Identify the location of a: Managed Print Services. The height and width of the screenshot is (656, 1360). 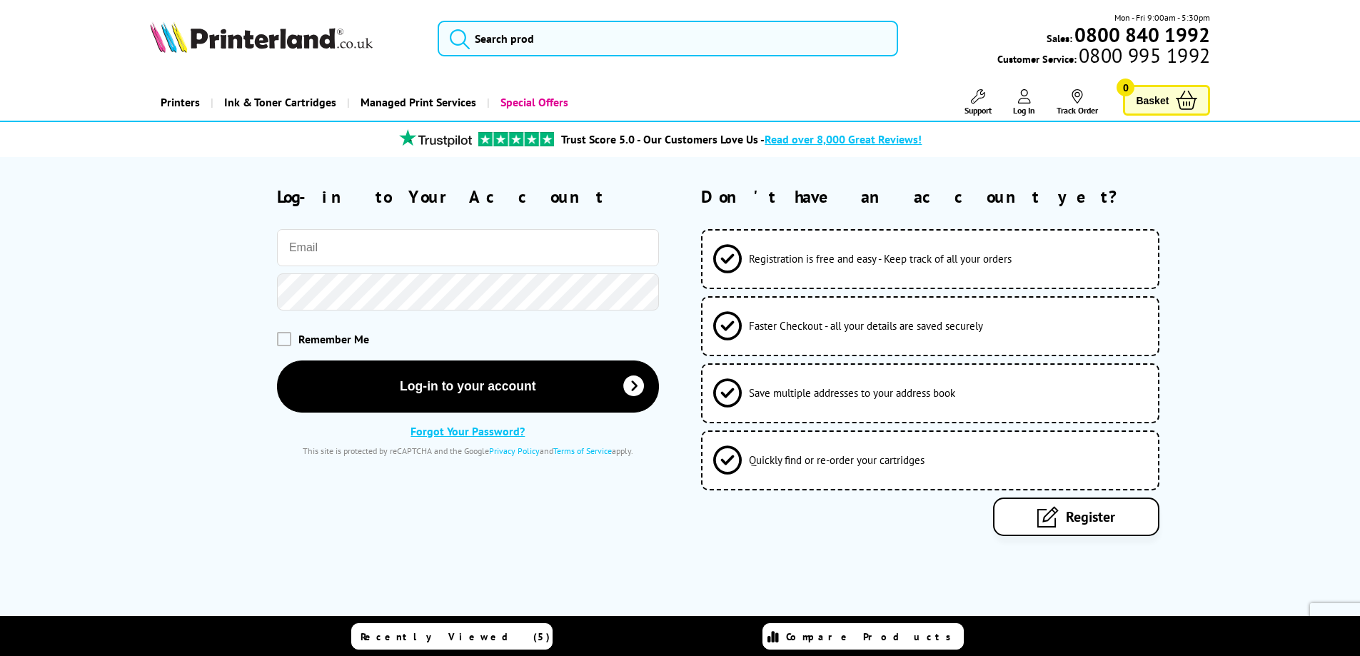
(417, 102).